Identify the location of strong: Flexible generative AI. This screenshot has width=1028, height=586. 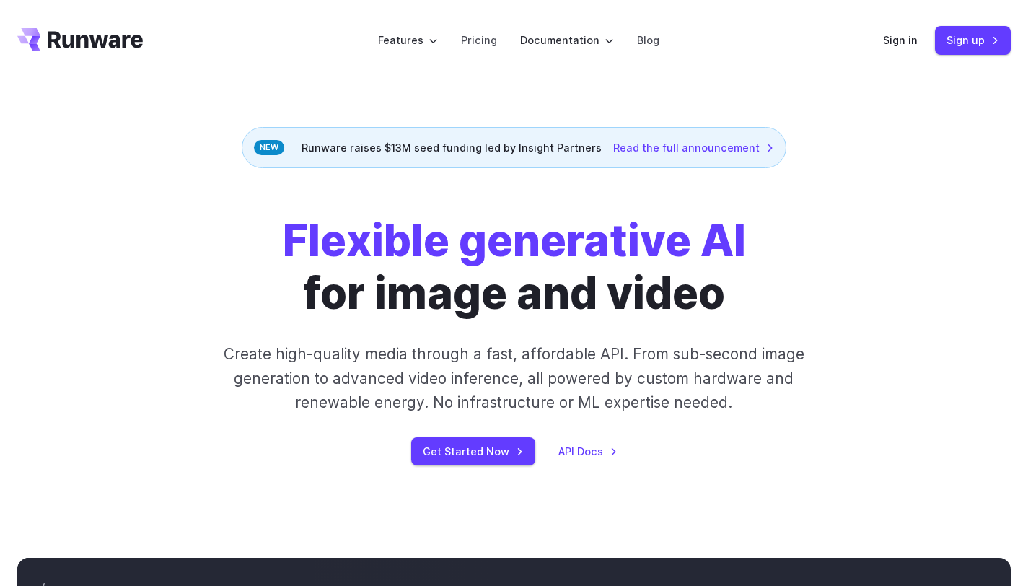
(514, 240).